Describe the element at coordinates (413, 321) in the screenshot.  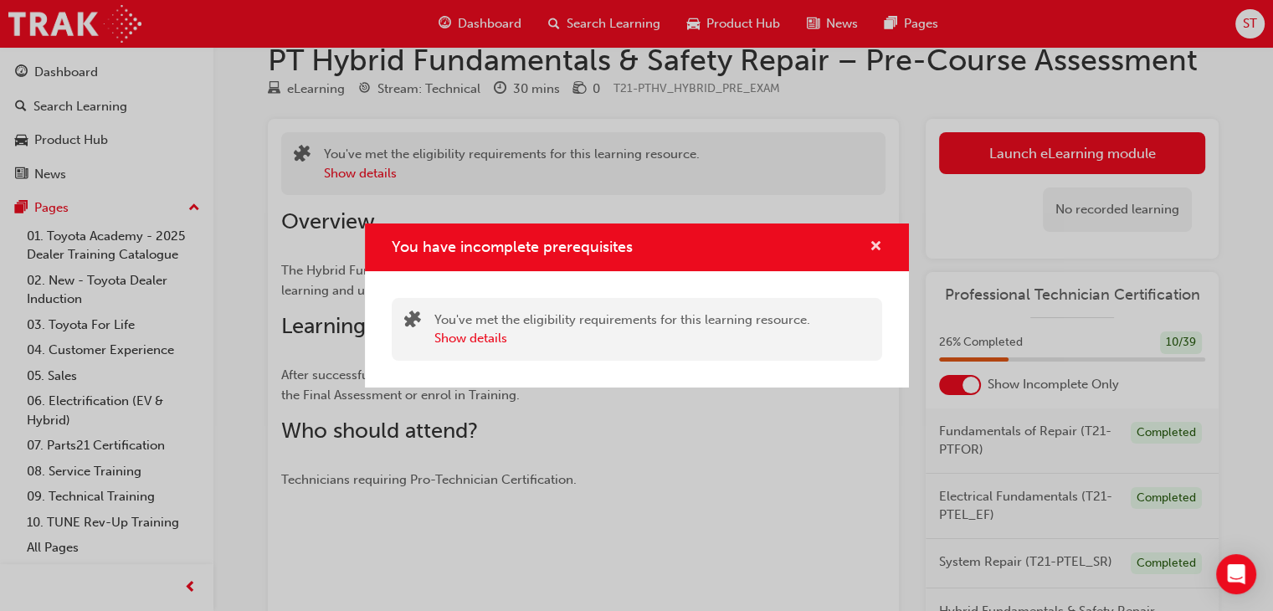
I see `span: puzzle-icon` at that location.